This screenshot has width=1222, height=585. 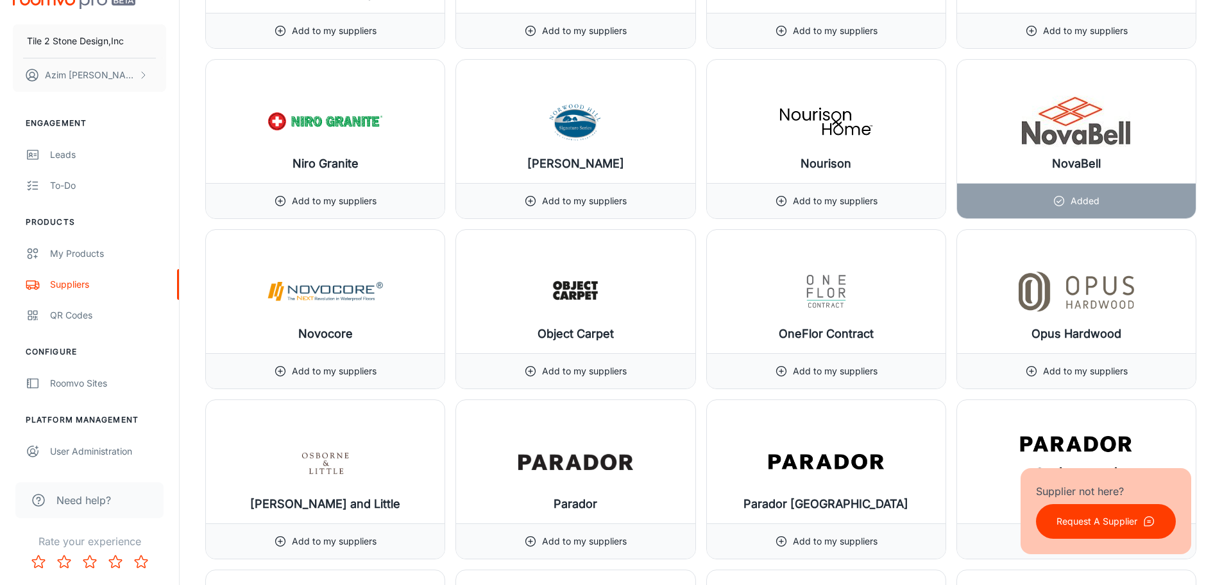 I want to click on img: Novocore, so click(x=325, y=291).